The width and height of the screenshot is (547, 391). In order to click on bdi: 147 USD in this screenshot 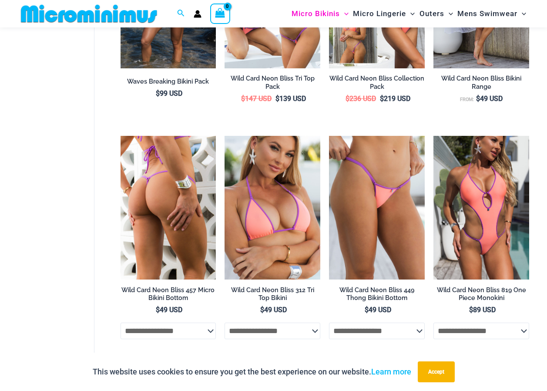, I will do `click(257, 98)`.